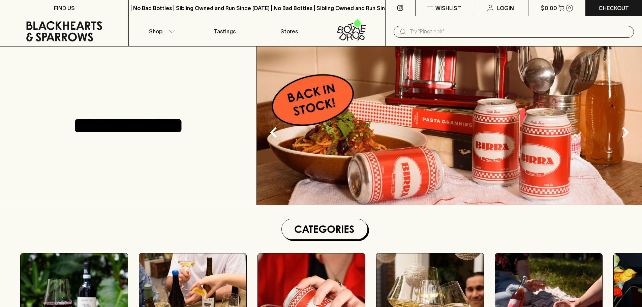  Describe the element at coordinates (225, 31) in the screenshot. I see `a: Tastings` at that location.